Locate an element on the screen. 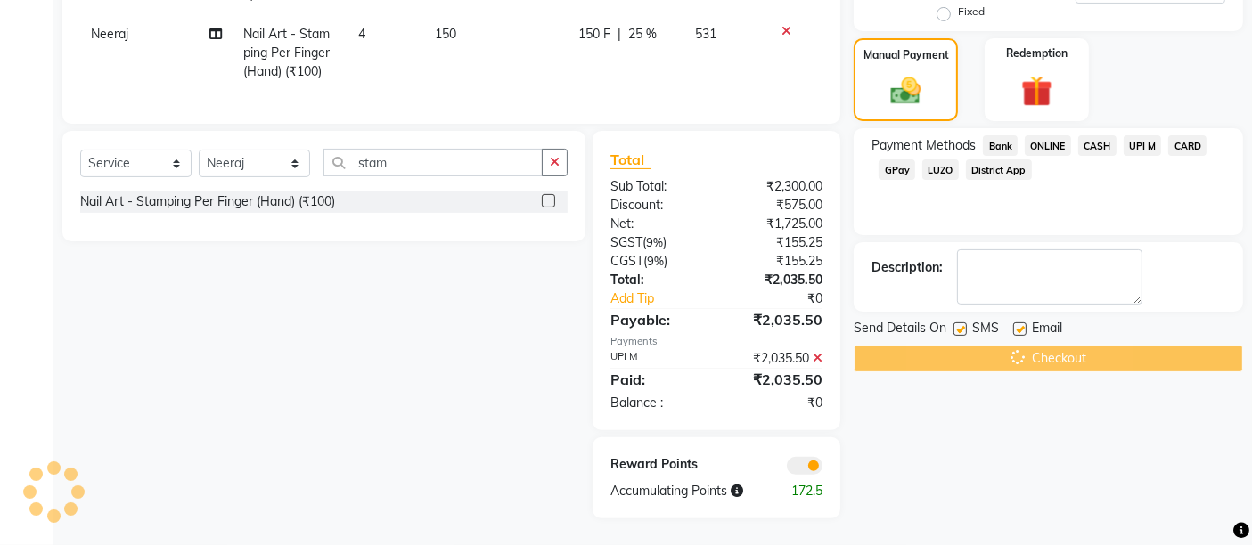 Image resolution: width=1252 pixels, height=545 pixels. div: Sub Total: is located at coordinates (657, 186).